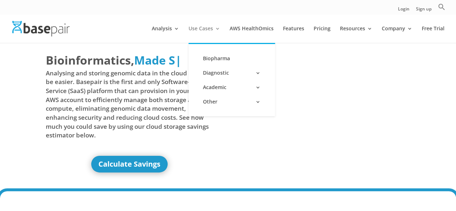  What do you see at coordinates (129, 164) in the screenshot?
I see `a: Calculate Savings` at bounding box center [129, 164].